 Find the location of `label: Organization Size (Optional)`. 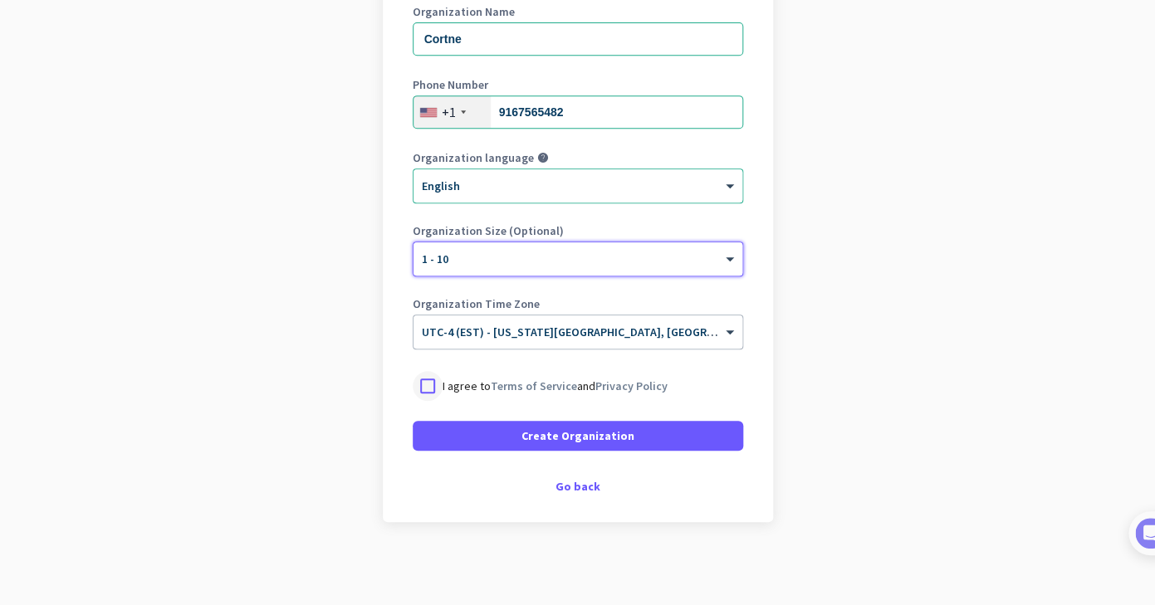

label: Organization Size (Optional) is located at coordinates (578, 231).